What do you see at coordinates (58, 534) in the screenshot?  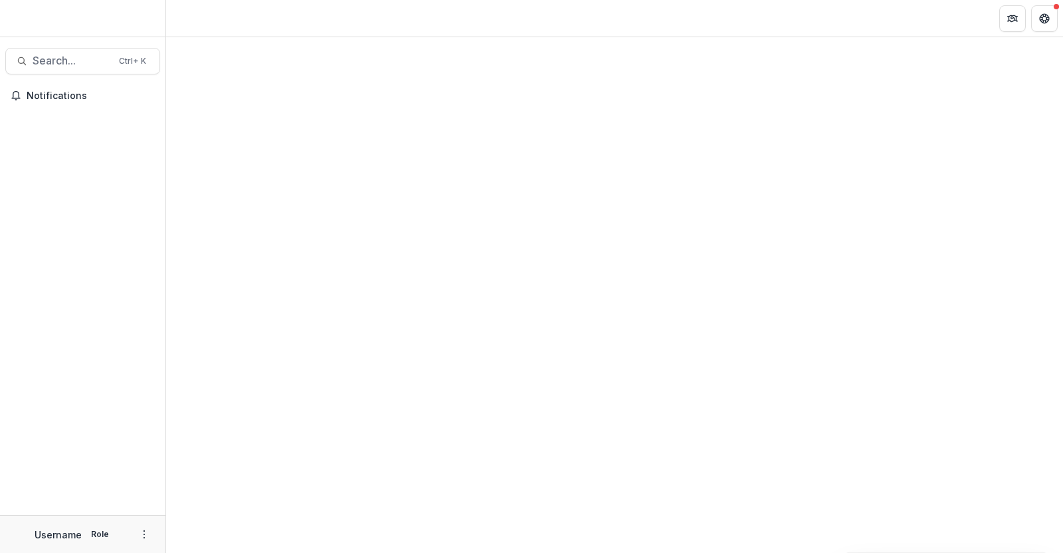 I see `p: Username` at bounding box center [58, 534].